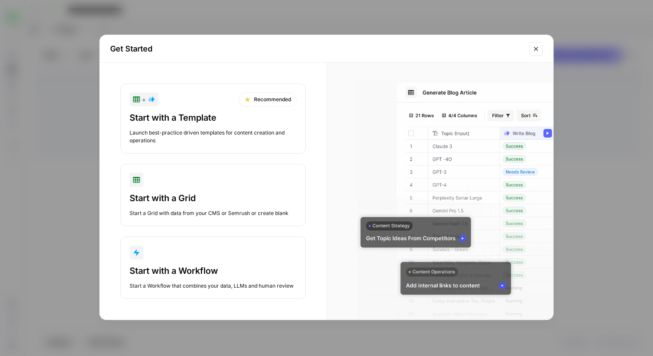 The image size is (653, 356). Describe the element at coordinates (213, 118) in the screenshot. I see `button: +RecommendedStart with a TemplateLaunch best-practice driven templates for content creation and o...` at that location.